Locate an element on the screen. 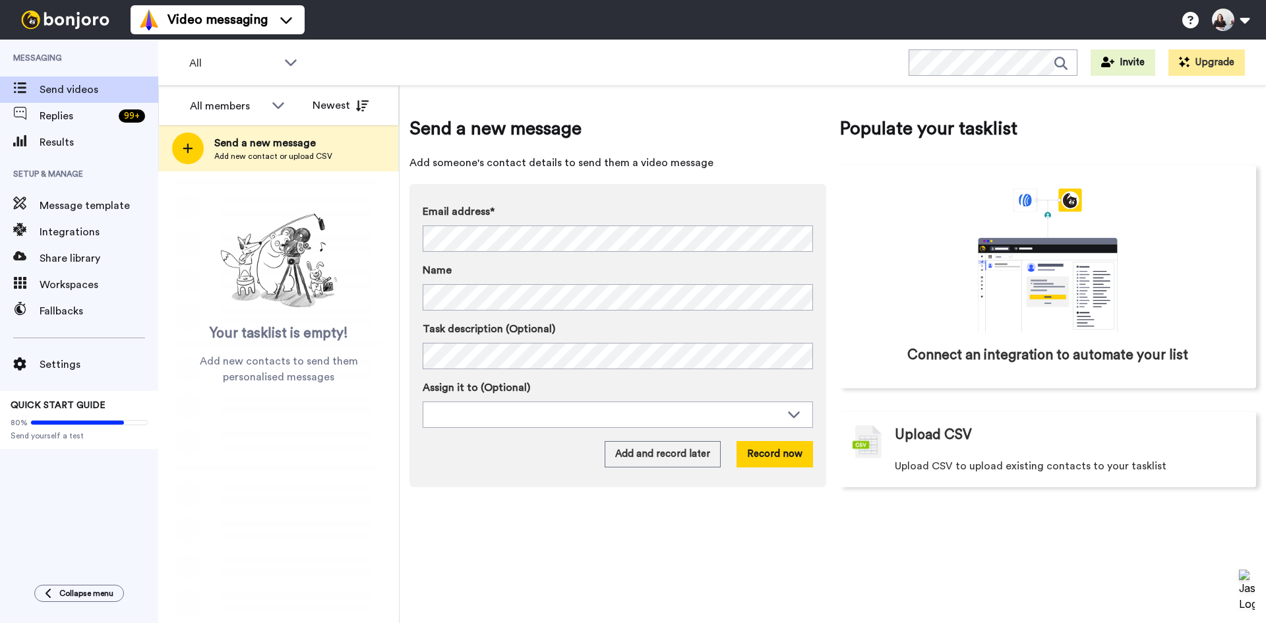 The height and width of the screenshot is (623, 1266). label: Assign it to (Optional) is located at coordinates (618, 388).